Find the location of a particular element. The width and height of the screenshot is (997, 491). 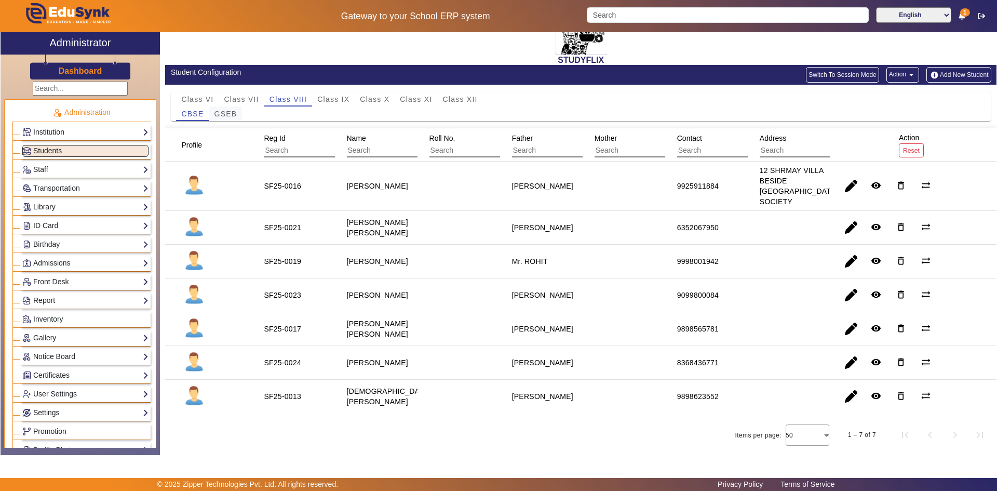

h5: Gateway to your School ERP system is located at coordinates (415, 16).